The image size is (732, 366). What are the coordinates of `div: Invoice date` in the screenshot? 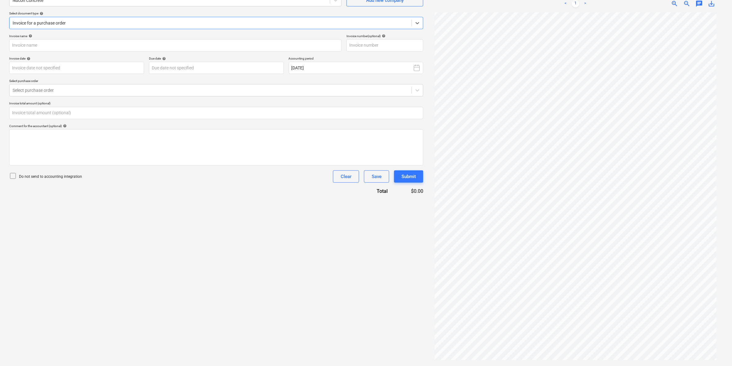 It's located at (77, 58).